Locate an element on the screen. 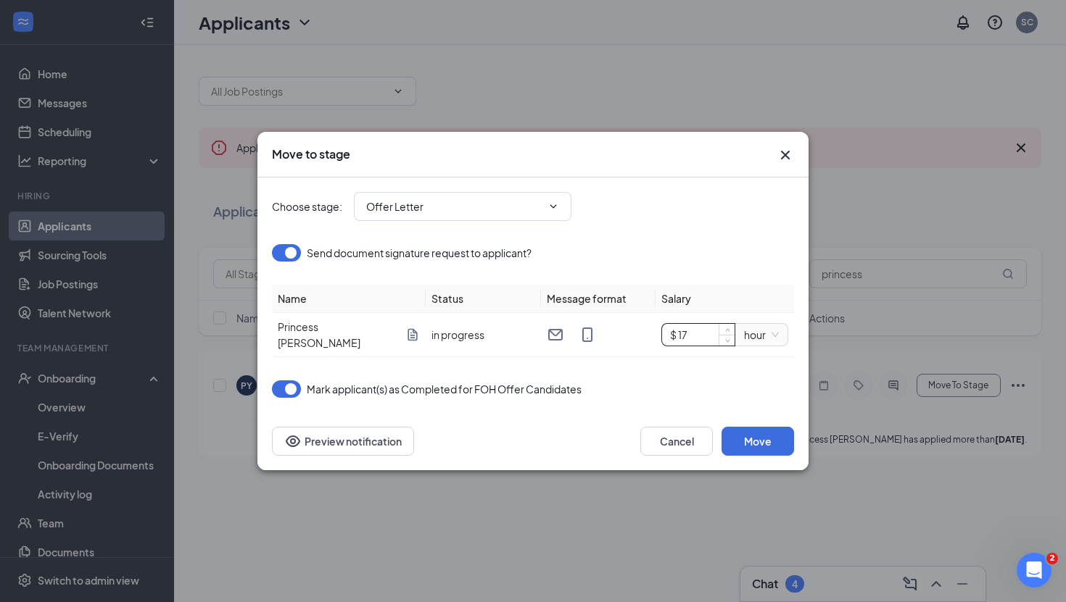  span: Choose stage : is located at coordinates (307, 207).